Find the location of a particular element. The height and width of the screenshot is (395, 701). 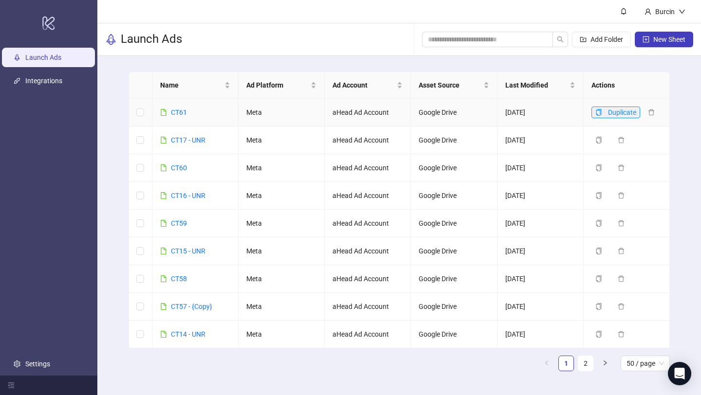

th: Actions is located at coordinates (627, 85).